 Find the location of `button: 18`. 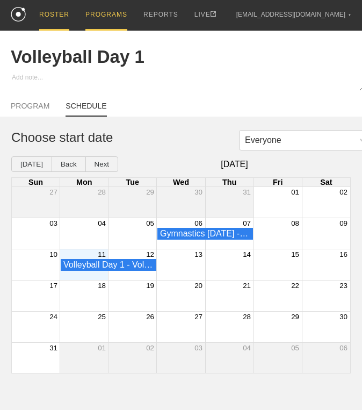

button: 18 is located at coordinates (101, 285).